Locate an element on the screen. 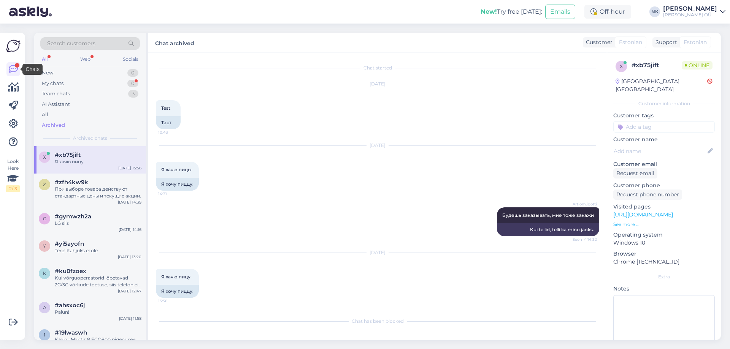 This screenshot has height=349, width=730. div: # xb75jift is located at coordinates (657, 65).